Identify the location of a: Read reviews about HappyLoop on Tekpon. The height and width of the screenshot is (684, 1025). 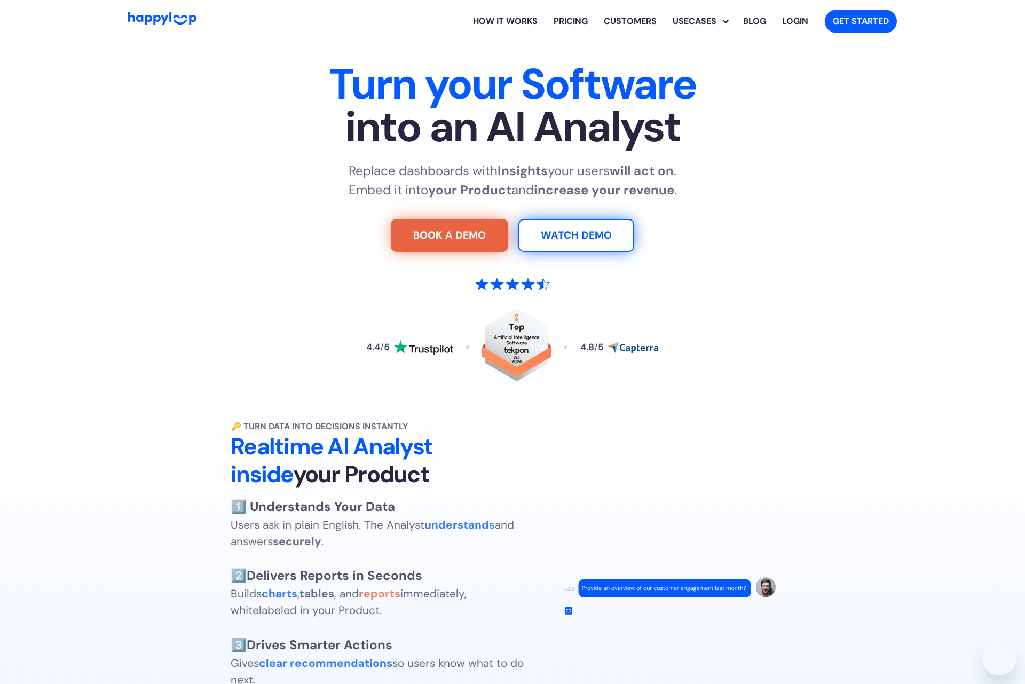
(517, 347).